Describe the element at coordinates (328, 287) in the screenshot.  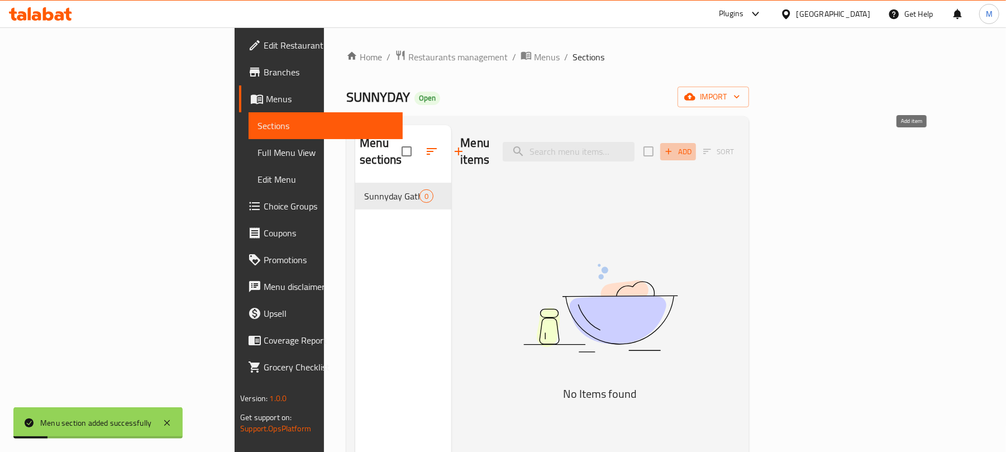
I see `span: Menu disclaimer` at that location.